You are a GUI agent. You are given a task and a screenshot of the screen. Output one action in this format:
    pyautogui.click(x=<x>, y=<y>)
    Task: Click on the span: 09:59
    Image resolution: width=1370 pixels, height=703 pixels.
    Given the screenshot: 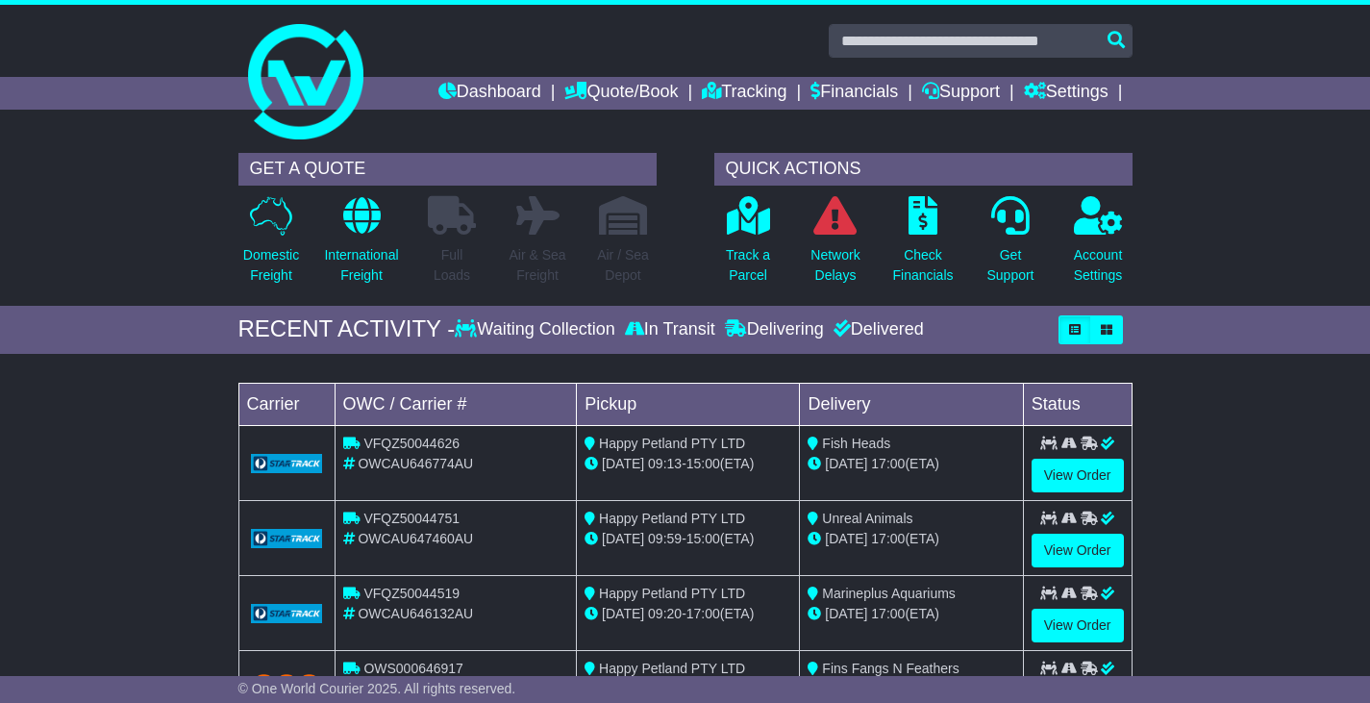 What is the action you would take?
    pyautogui.click(x=664, y=538)
    